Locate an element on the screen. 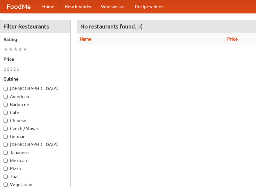 This screenshot has height=187, width=256. input: Vegetarian is located at coordinates (5, 184).